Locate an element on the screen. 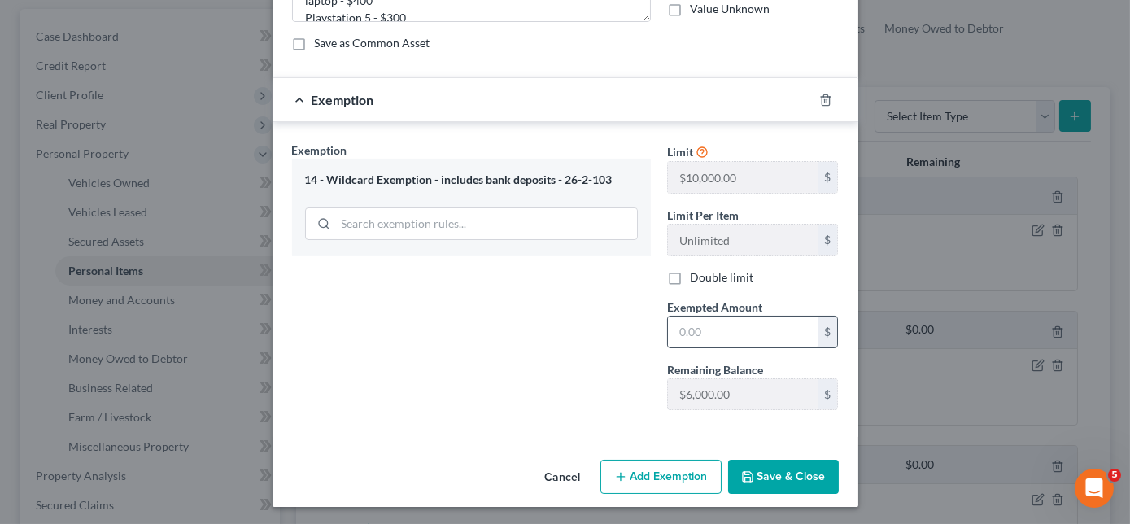 Image resolution: width=1130 pixels, height=524 pixels. button: Save & Close is located at coordinates (783, 477).